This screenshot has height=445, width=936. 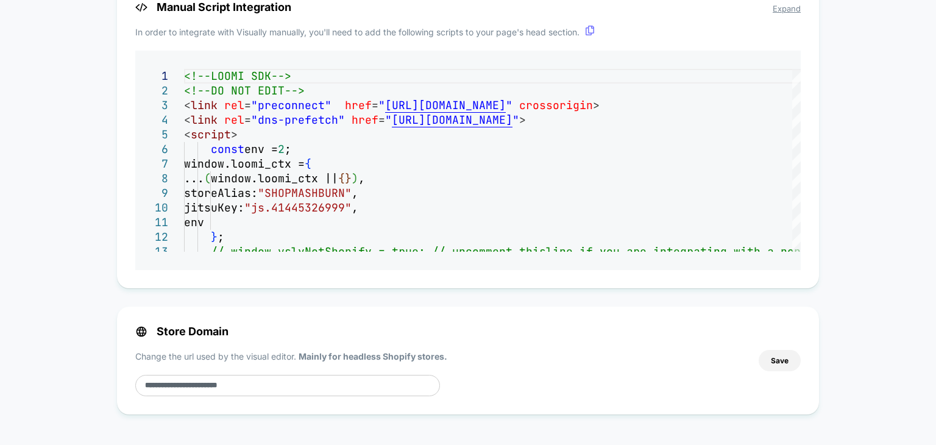 What do you see at coordinates (291, 356) in the screenshot?
I see `p: Change the url used by the visual editor.` at bounding box center [291, 356].